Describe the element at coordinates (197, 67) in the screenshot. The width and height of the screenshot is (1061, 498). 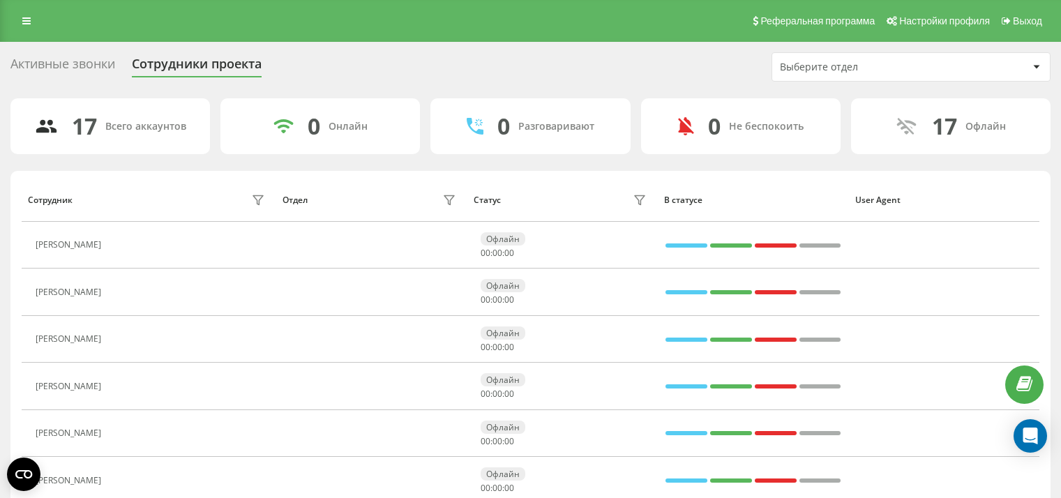
I see `div: Сотрудники проекта` at that location.